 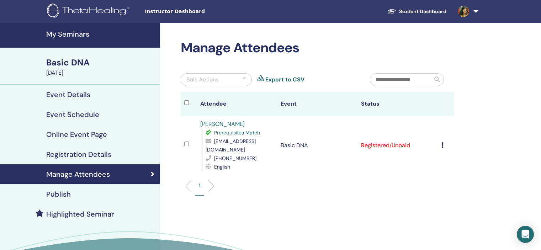 What do you see at coordinates (417, 11) in the screenshot?
I see `a: Student Dashboard` at bounding box center [417, 11].